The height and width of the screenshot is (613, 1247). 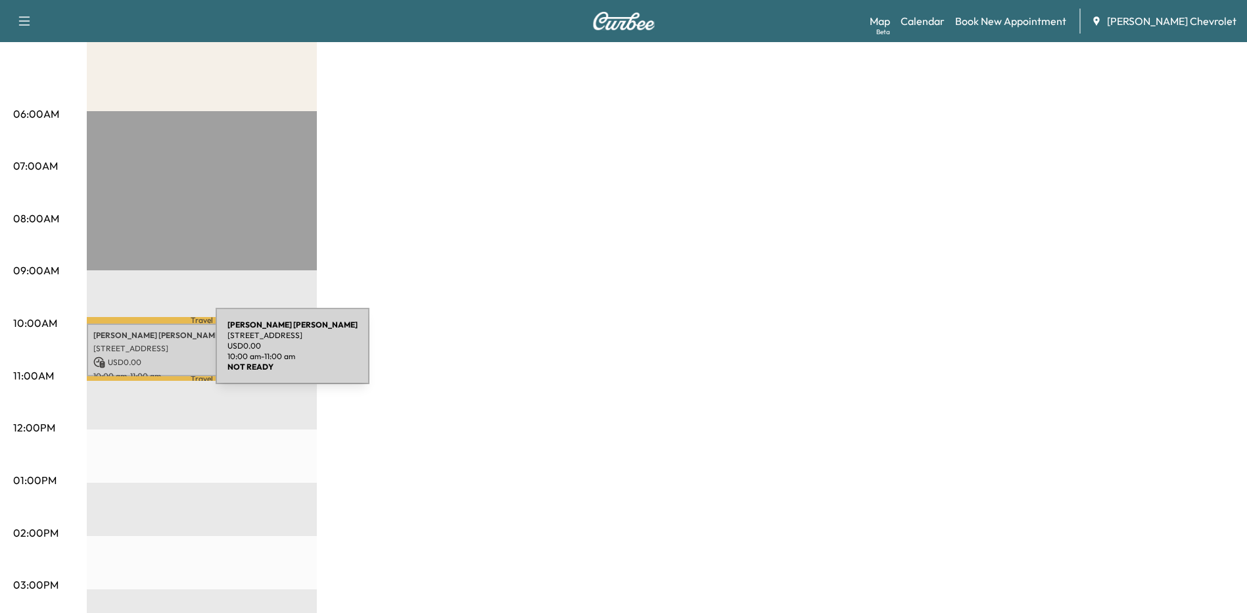 What do you see at coordinates (34, 427) in the screenshot?
I see `p: 12:00PM` at bounding box center [34, 427].